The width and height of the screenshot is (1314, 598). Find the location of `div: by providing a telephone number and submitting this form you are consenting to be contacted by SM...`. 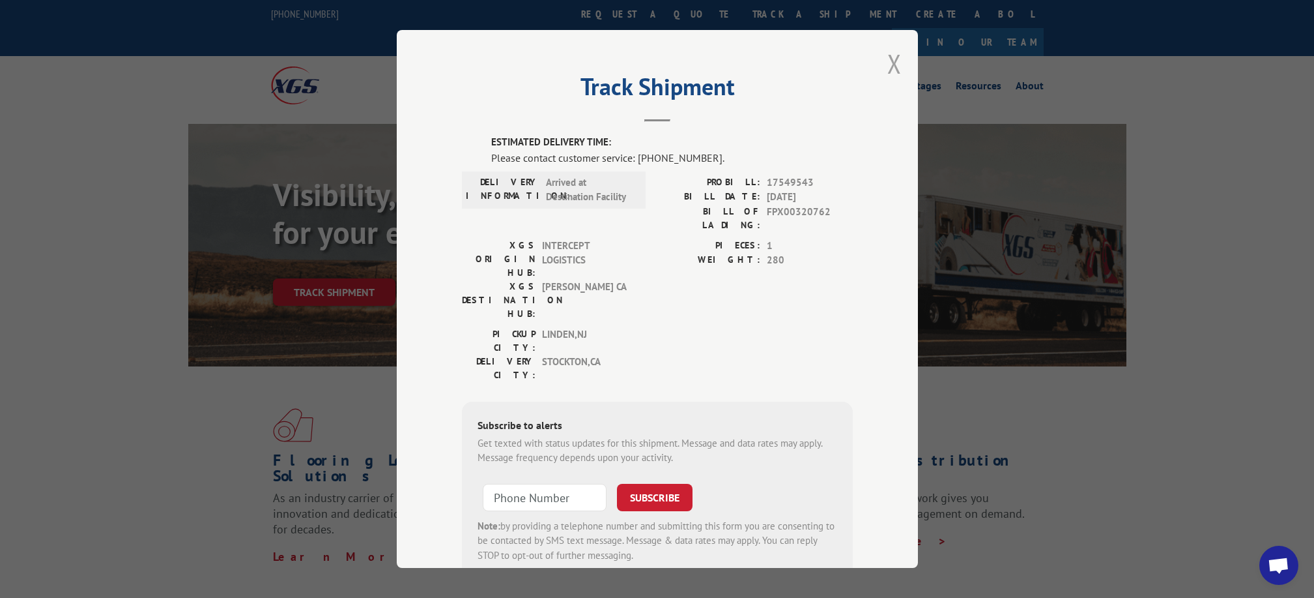

div: by providing a telephone number and submitting this form you are consenting to be contacted by SM... is located at coordinates (658, 540).